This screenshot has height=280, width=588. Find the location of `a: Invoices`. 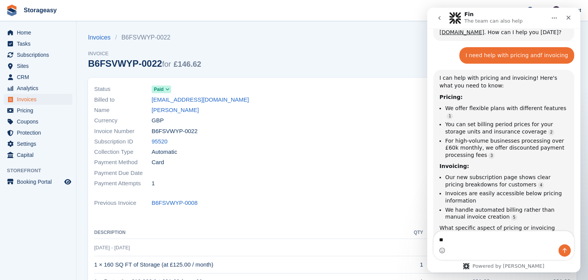

a: Invoices is located at coordinates (101, 38).